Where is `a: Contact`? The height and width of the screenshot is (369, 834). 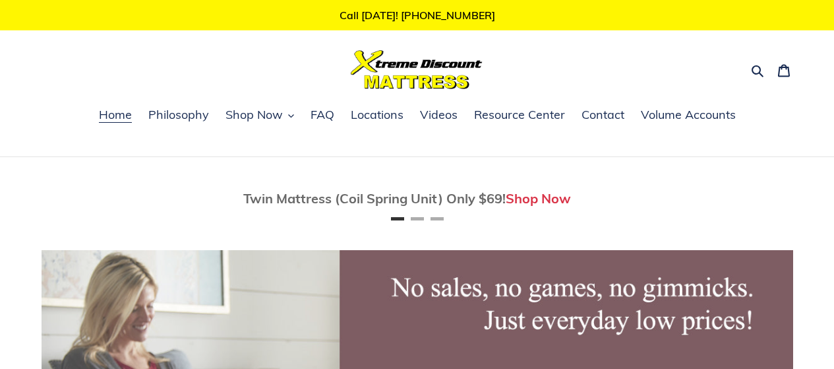
a: Contact is located at coordinates (603, 115).